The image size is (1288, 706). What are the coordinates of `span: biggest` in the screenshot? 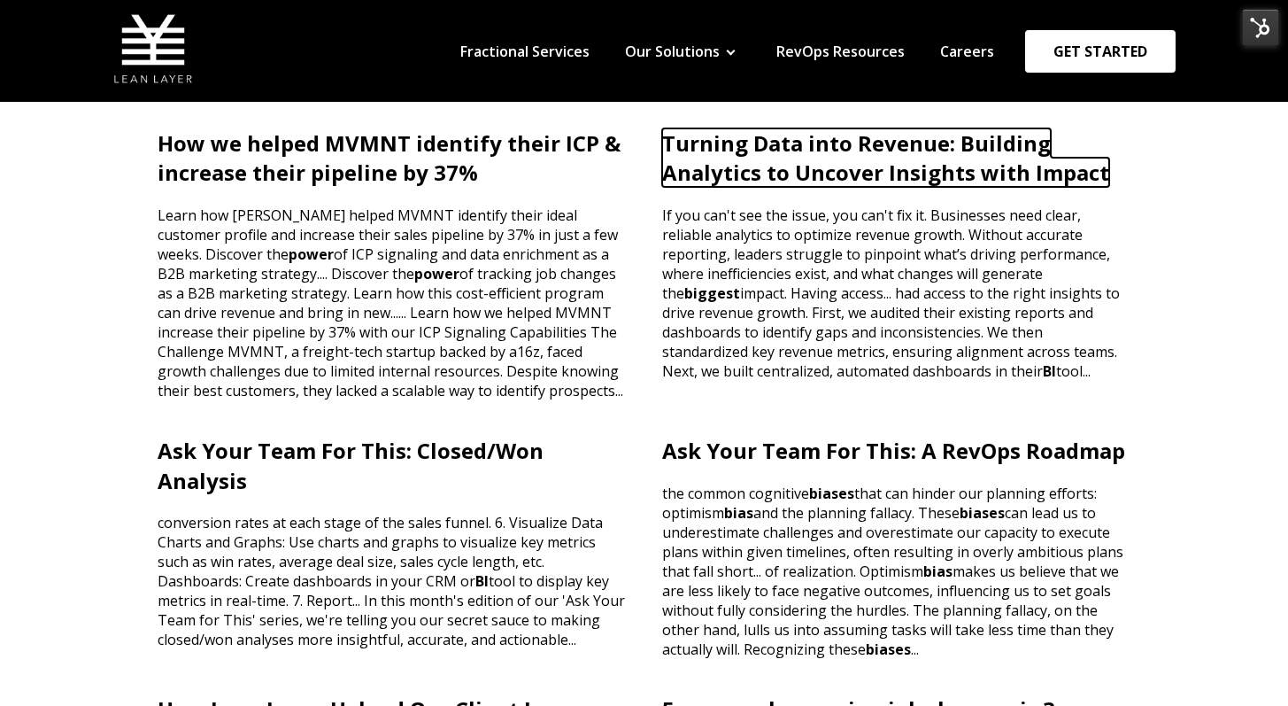 It's located at (712, 293).